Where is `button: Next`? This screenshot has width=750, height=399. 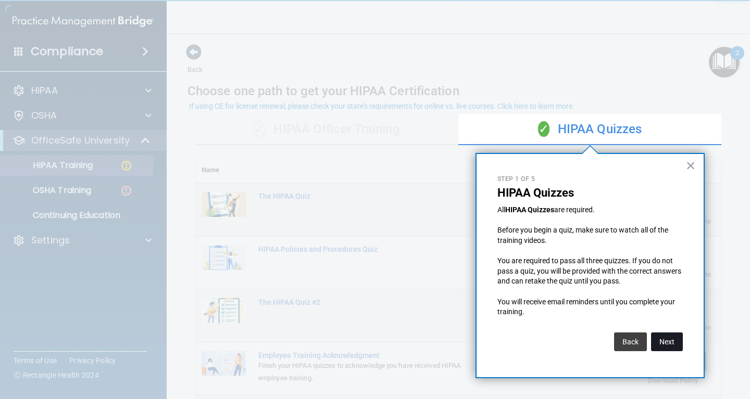 button: Next is located at coordinates (667, 342).